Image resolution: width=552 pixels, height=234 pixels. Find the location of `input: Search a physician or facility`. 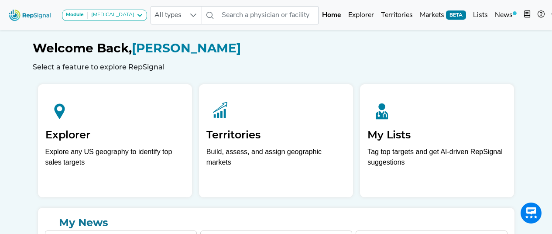

input: Search a physician or facility is located at coordinates (268, 15).